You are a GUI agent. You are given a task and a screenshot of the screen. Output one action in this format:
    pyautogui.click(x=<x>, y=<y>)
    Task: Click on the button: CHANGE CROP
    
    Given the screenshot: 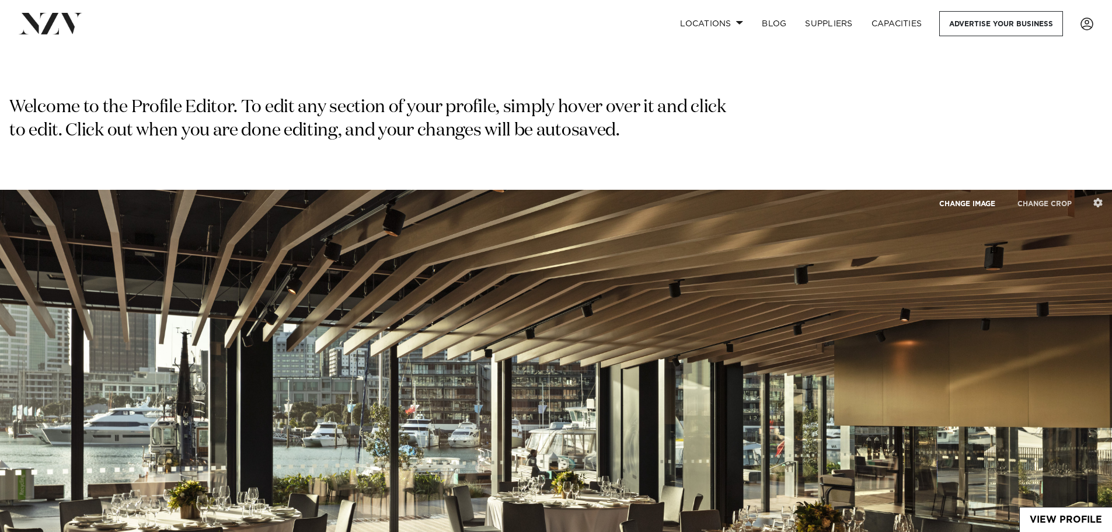 What is the action you would take?
    pyautogui.click(x=1045, y=203)
    